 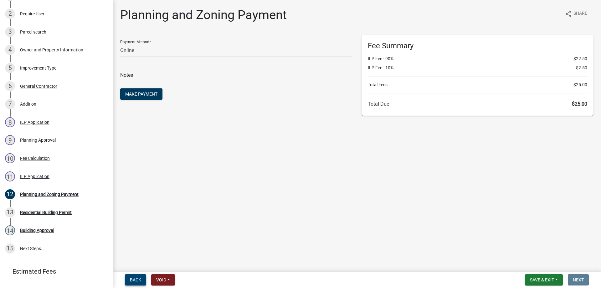 I want to click on a: Estimated Fees, so click(x=54, y=271).